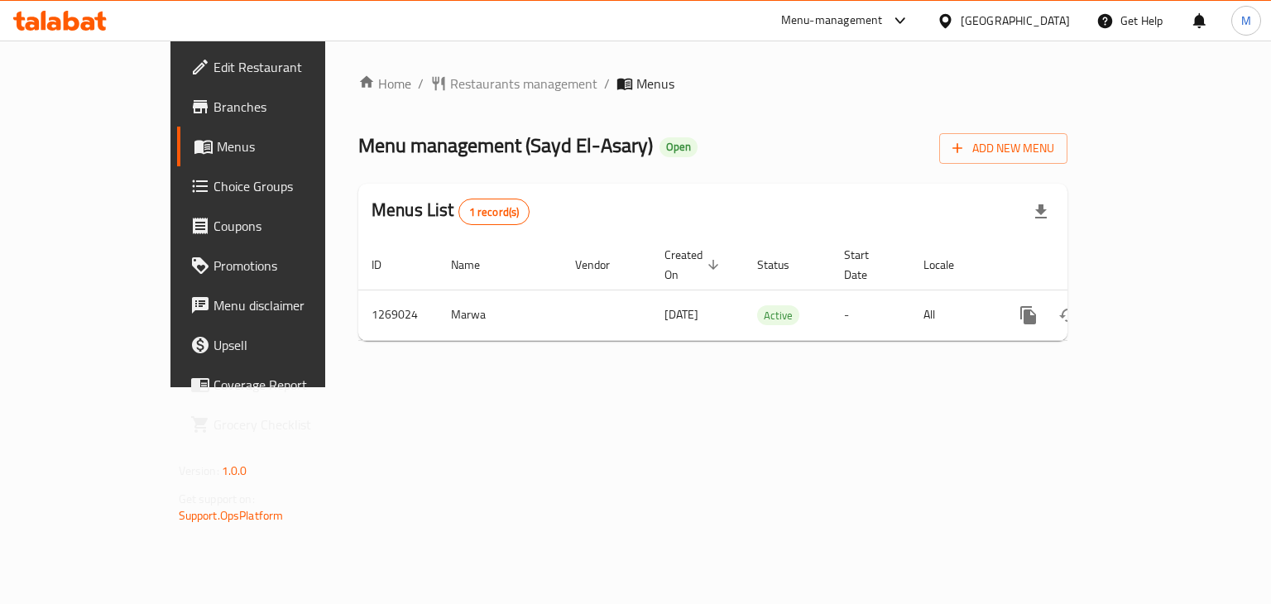 The width and height of the screenshot is (1271, 604). Describe the element at coordinates (291, 266) in the screenshot. I see `span: Promotions` at that location.